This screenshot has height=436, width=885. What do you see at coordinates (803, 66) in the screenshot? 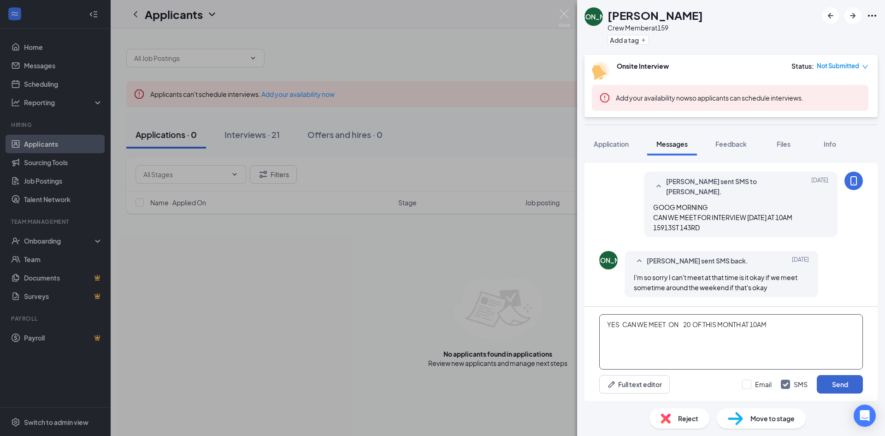
I see `div: Status :` at bounding box center [803, 66].